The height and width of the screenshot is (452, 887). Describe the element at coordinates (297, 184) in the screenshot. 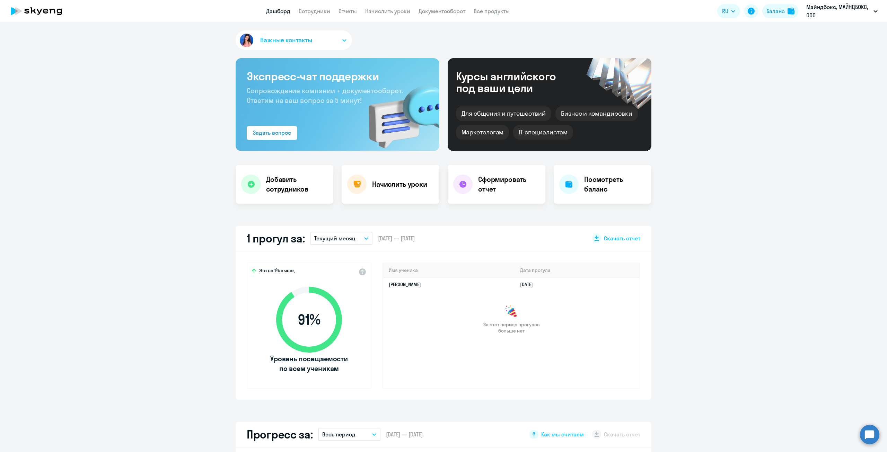

I see `h4: Добавить сотрудников` at that location.